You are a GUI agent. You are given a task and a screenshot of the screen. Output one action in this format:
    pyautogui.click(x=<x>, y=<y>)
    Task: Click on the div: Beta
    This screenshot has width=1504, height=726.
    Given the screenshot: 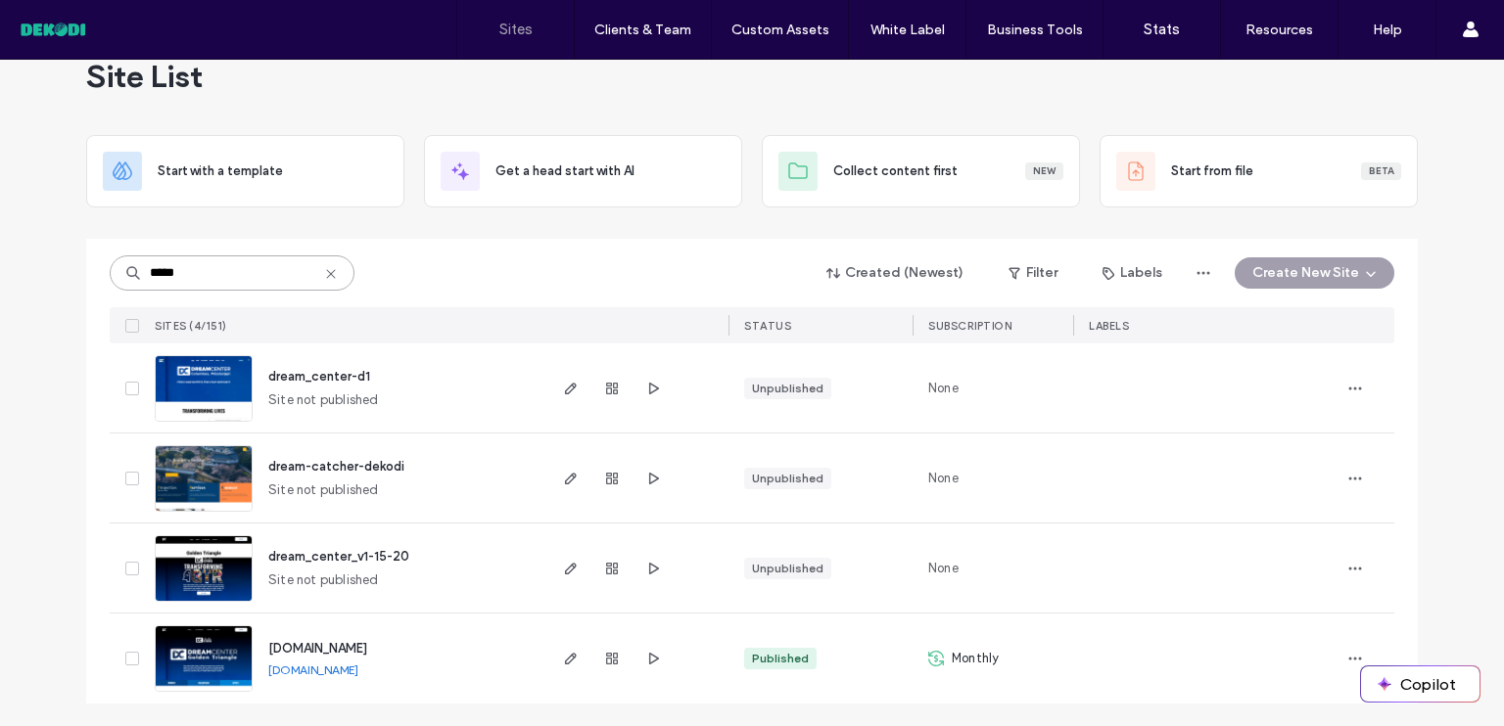 What is the action you would take?
    pyautogui.click(x=1381, y=171)
    